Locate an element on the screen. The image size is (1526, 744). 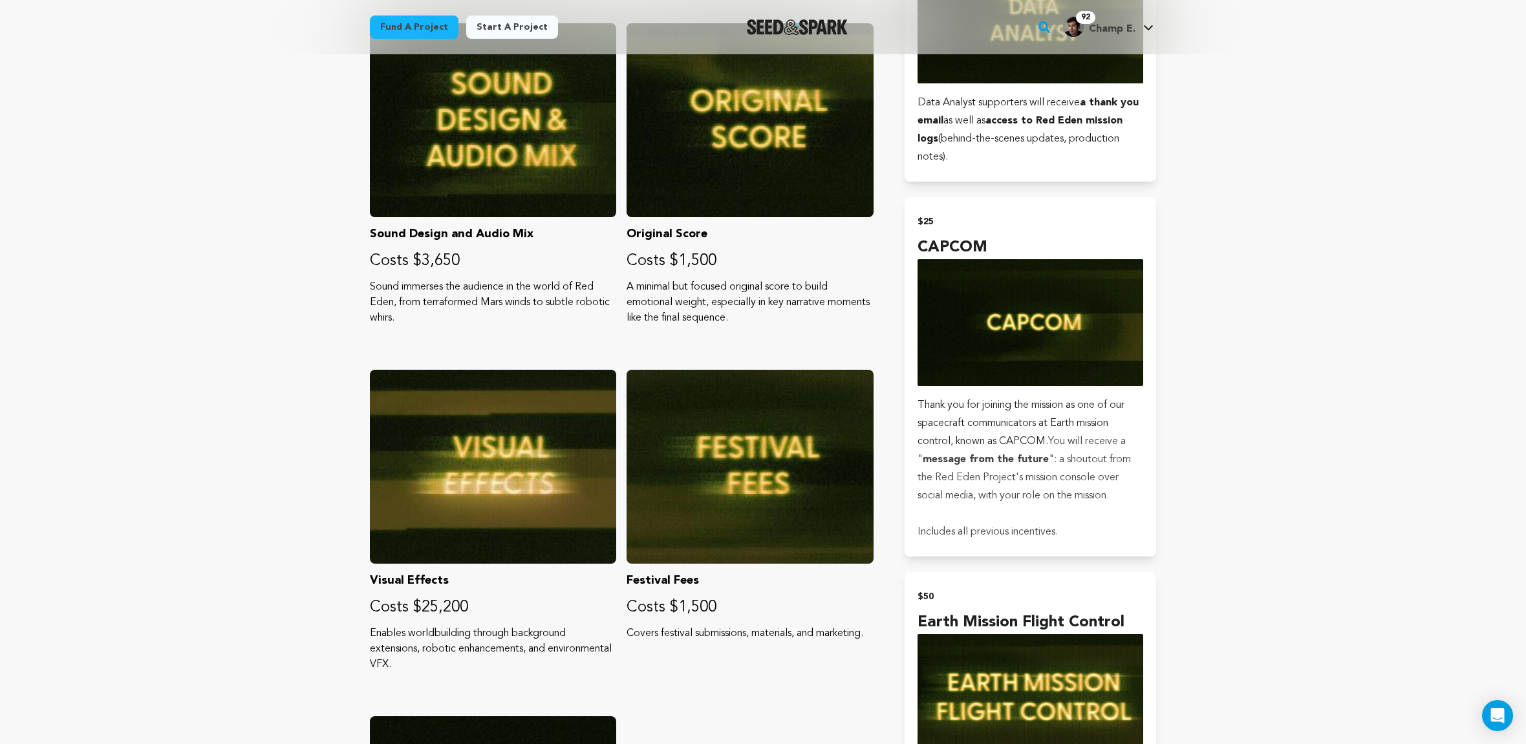
p: Original Score is located at coordinates (749, 234).